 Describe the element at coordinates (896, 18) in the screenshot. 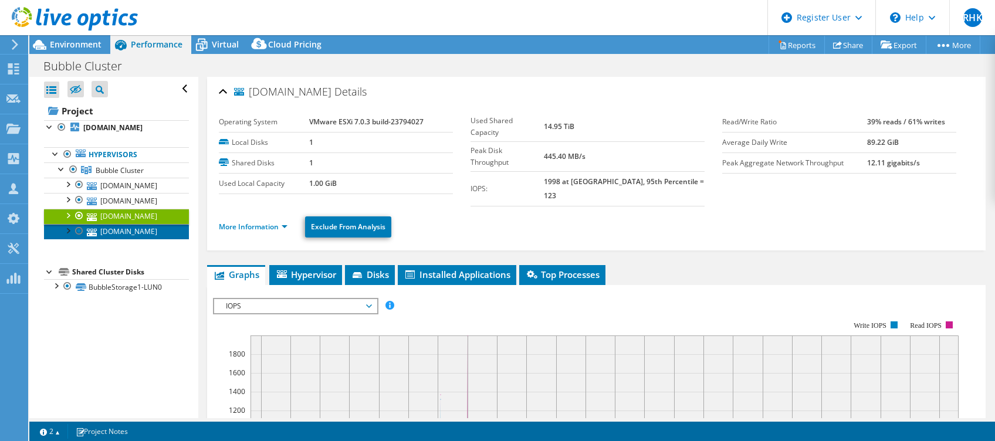

I see `svg: \n` at that location.